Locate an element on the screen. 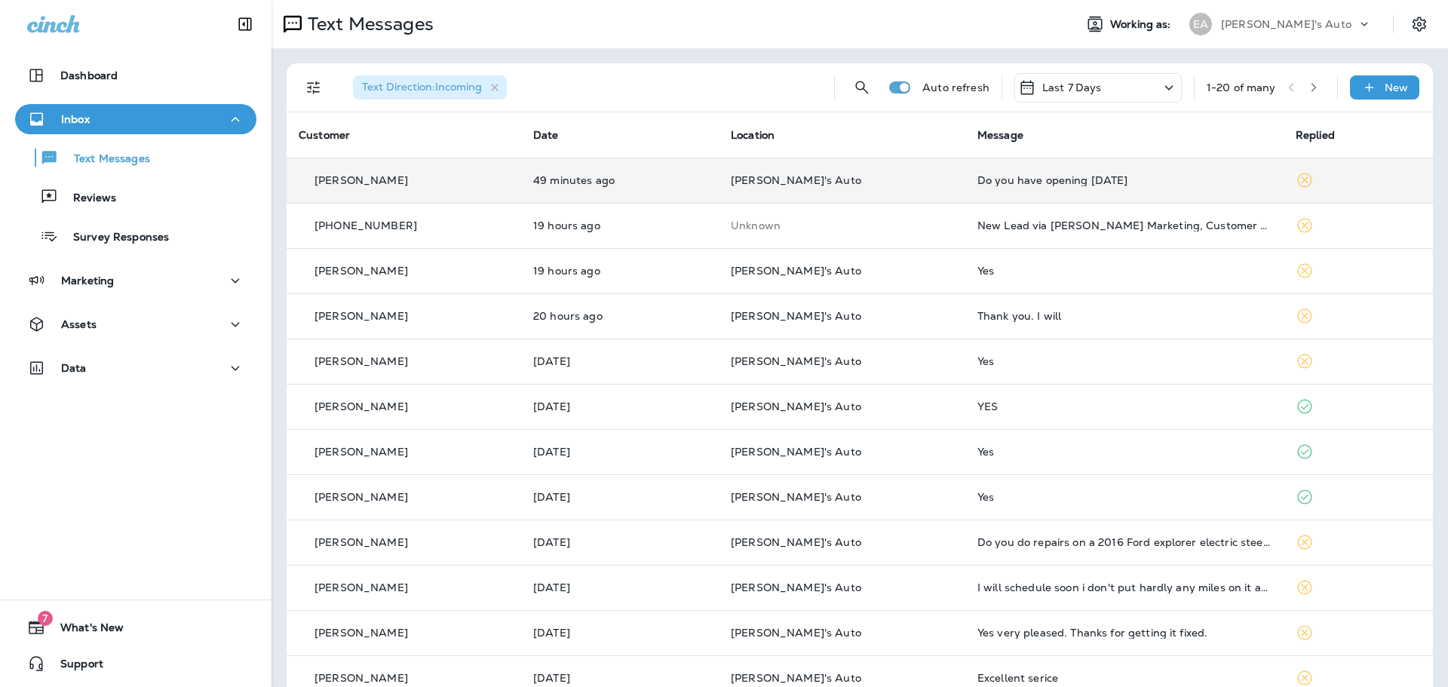  button: Text Messages is located at coordinates (136, 158).